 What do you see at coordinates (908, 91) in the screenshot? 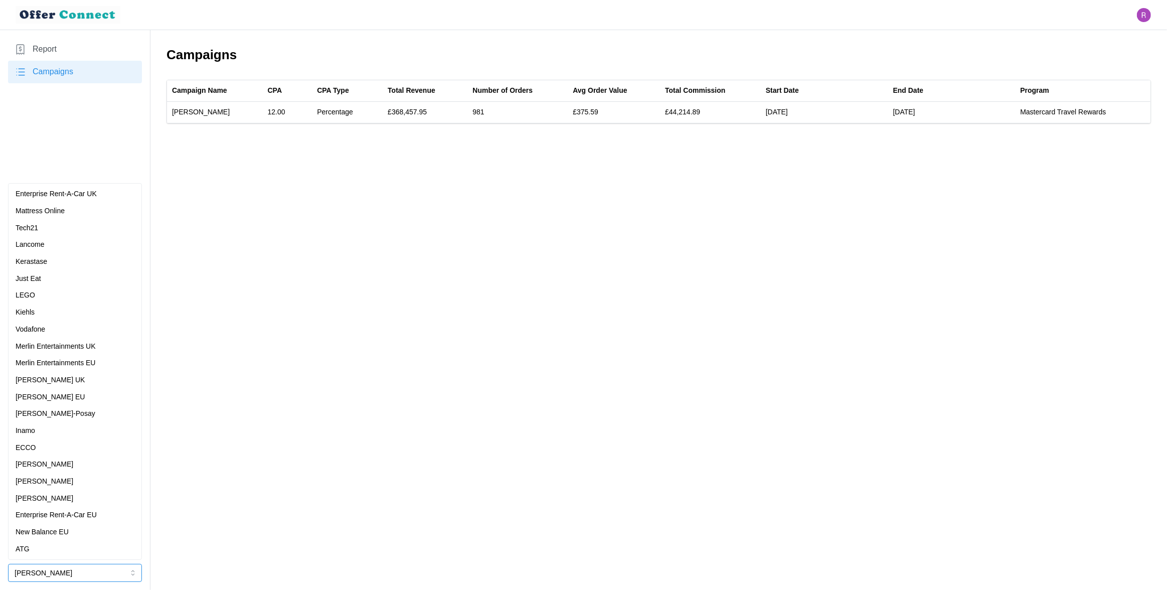
I see `div: End Date` at bounding box center [908, 91].